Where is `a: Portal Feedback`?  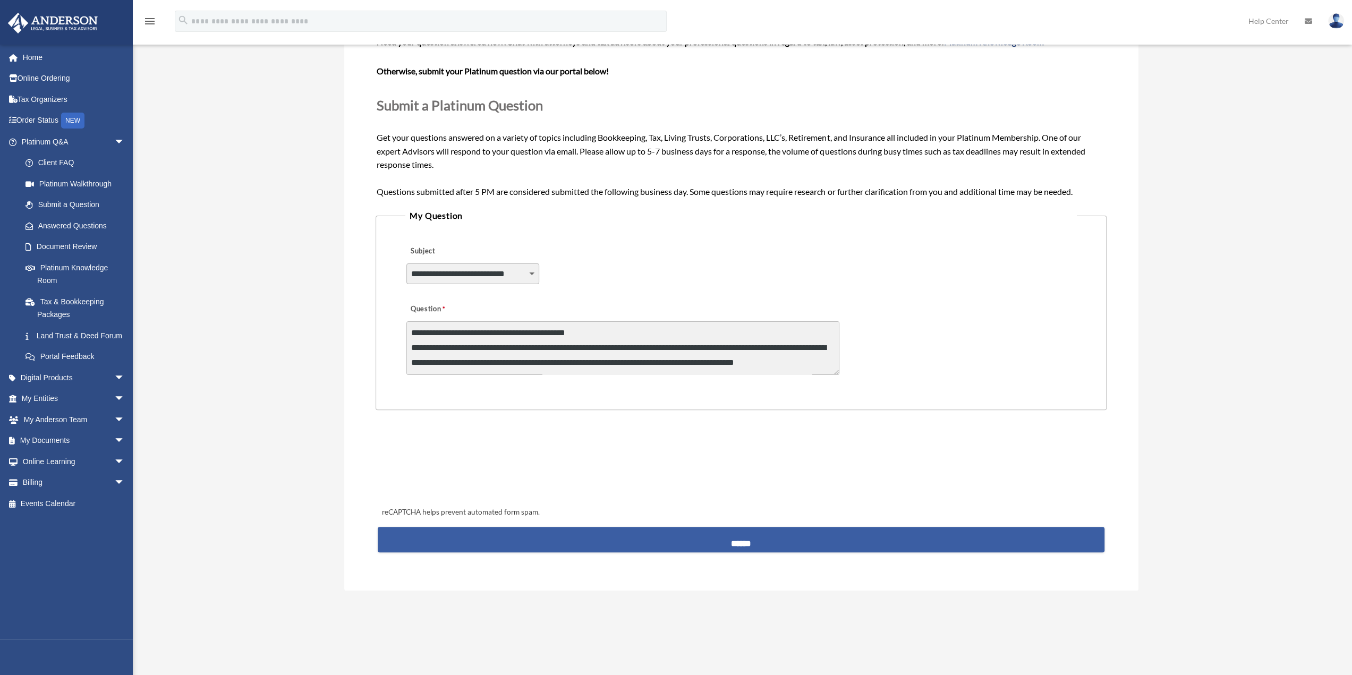 a: Portal Feedback is located at coordinates (78, 357).